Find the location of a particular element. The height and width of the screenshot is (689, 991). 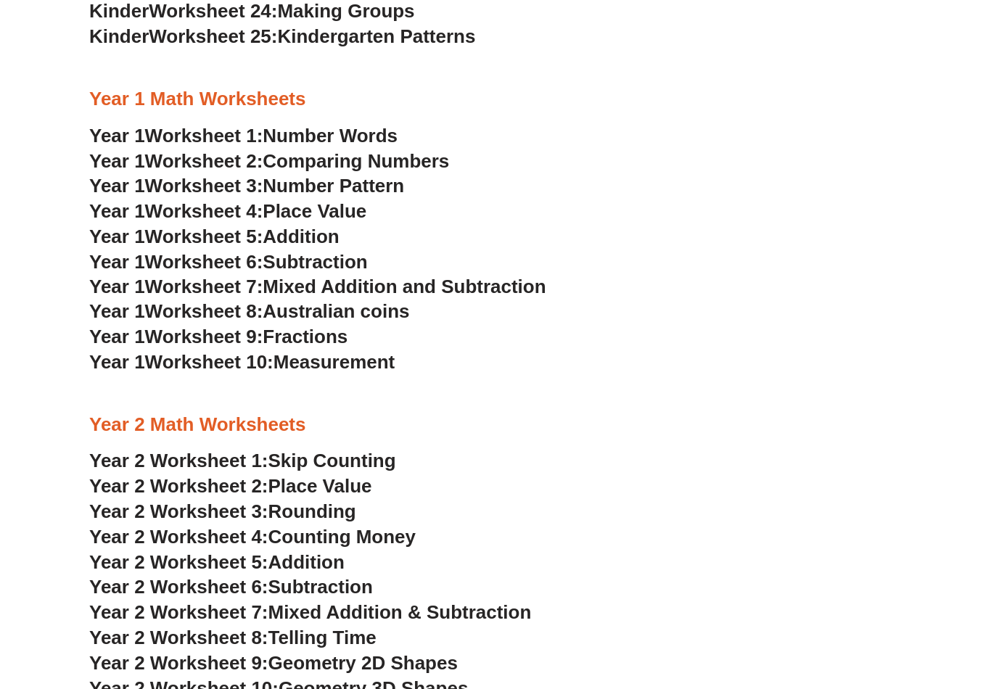

span: Worksheet 2: is located at coordinates (204, 162).